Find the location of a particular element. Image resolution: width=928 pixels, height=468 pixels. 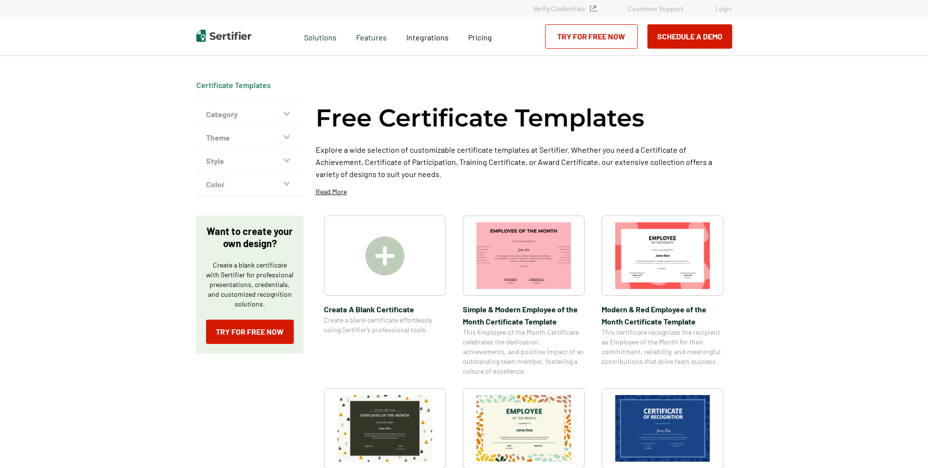

p: Create a blank certificate with Sertifier for professional presentations, credentials, and custom... is located at coordinates (250, 285).